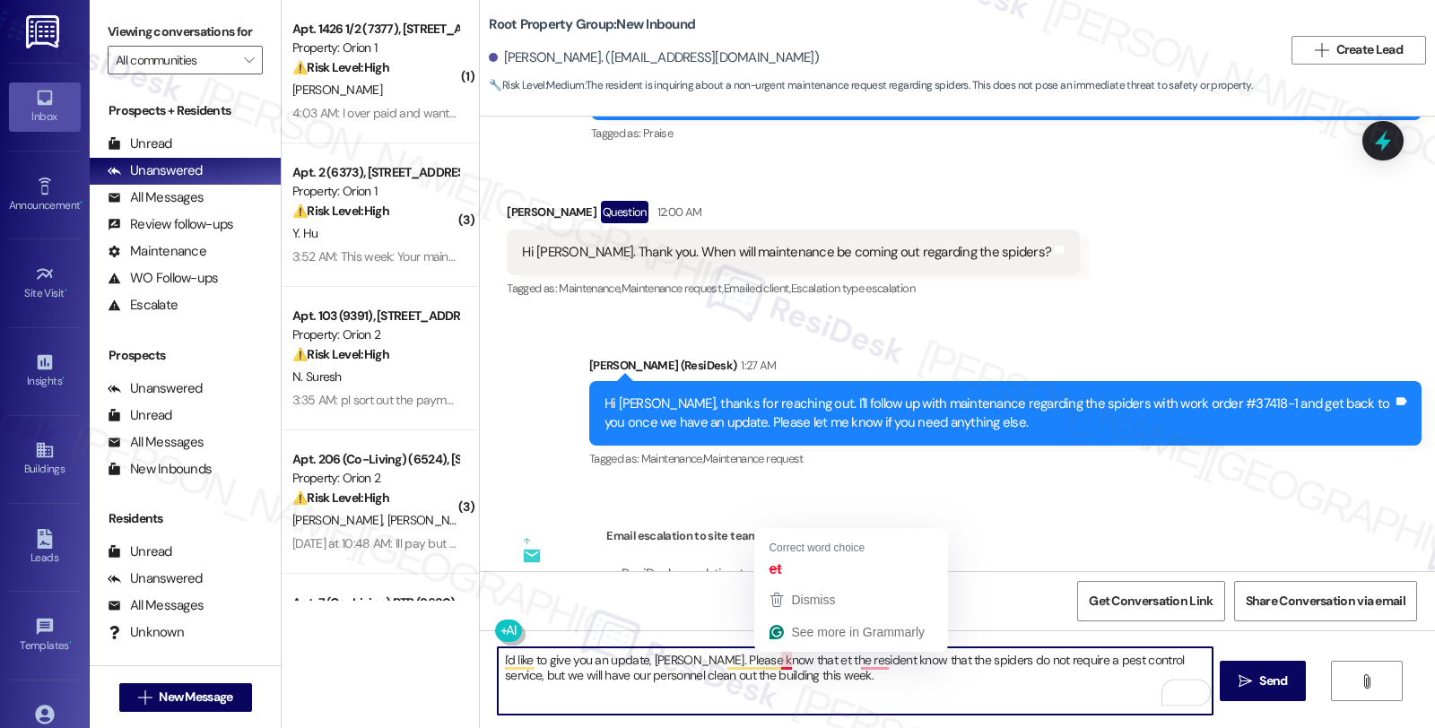 Image resolution: width=1435 pixels, height=728 pixels. Describe the element at coordinates (45, 107) in the screenshot. I see `a: Inbox` at that location.